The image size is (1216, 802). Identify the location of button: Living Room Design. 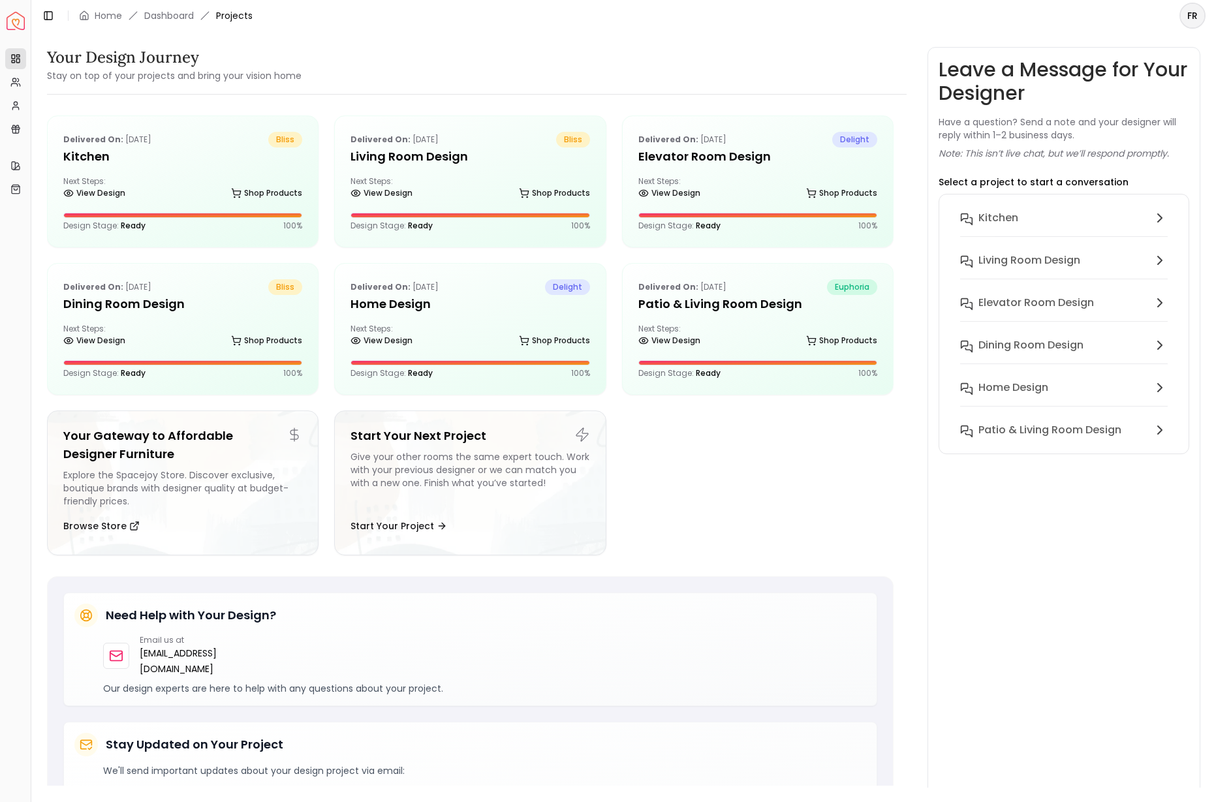
(1064, 268).